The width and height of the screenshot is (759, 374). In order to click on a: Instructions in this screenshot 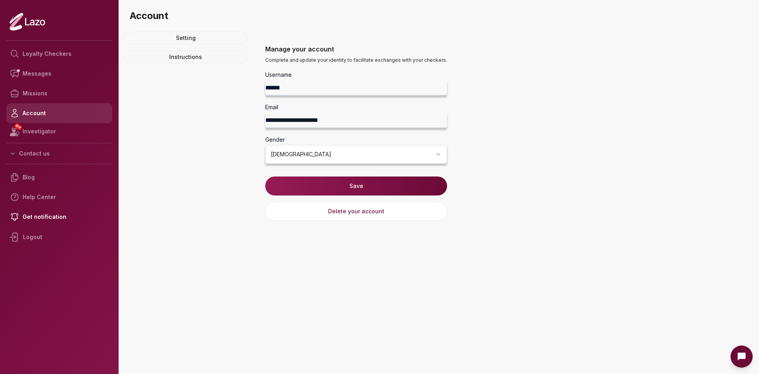, I will do `click(185, 57)`.